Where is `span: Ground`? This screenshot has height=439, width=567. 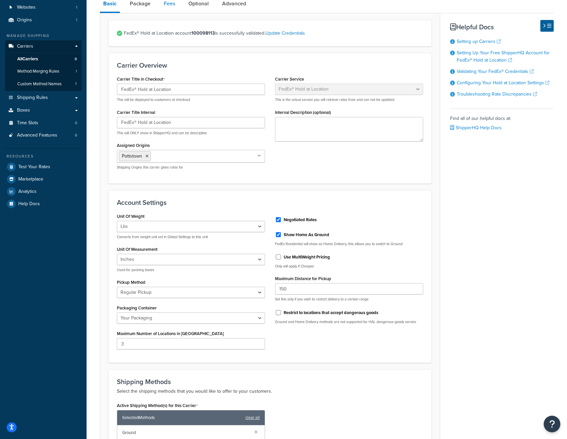
span: Ground is located at coordinates (186, 433).